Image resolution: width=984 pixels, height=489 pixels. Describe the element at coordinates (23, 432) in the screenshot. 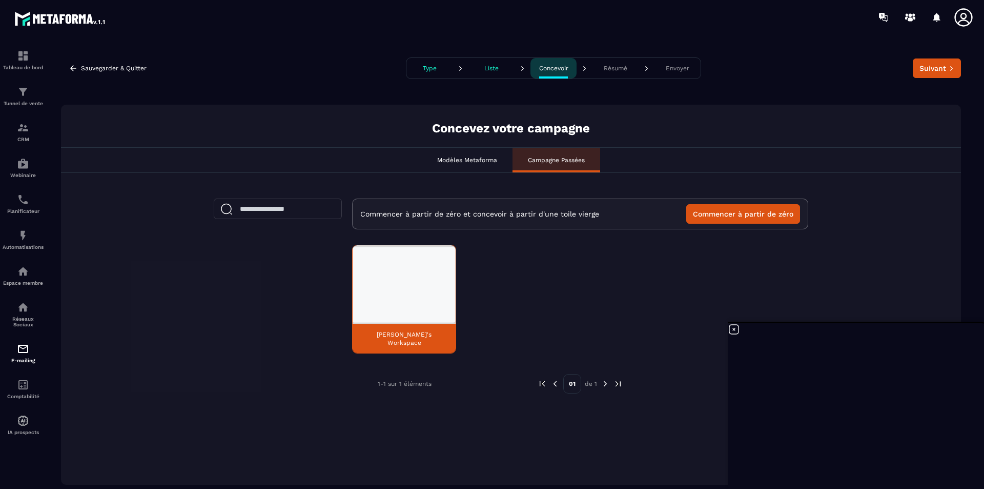

I see `p: IA prospects` at that location.